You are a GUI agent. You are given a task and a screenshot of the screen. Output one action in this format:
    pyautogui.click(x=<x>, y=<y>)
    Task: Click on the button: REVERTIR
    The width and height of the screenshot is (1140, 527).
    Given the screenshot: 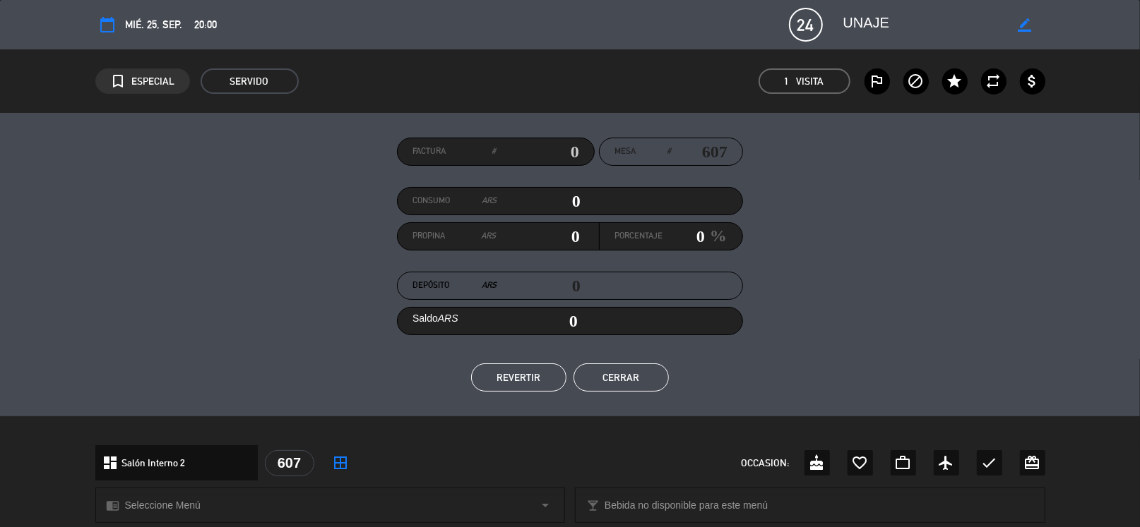 What is the action you would take?
    pyautogui.click(x=518, y=378)
    